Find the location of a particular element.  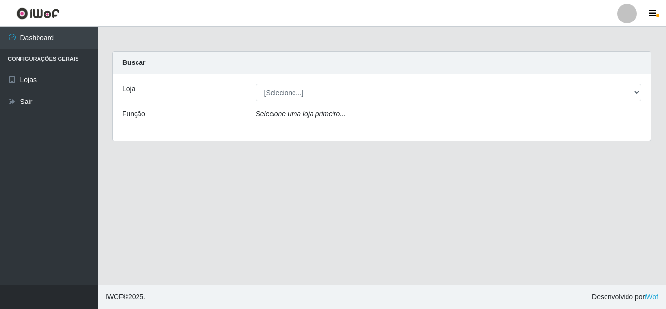

a: iWof is located at coordinates (652, 297).